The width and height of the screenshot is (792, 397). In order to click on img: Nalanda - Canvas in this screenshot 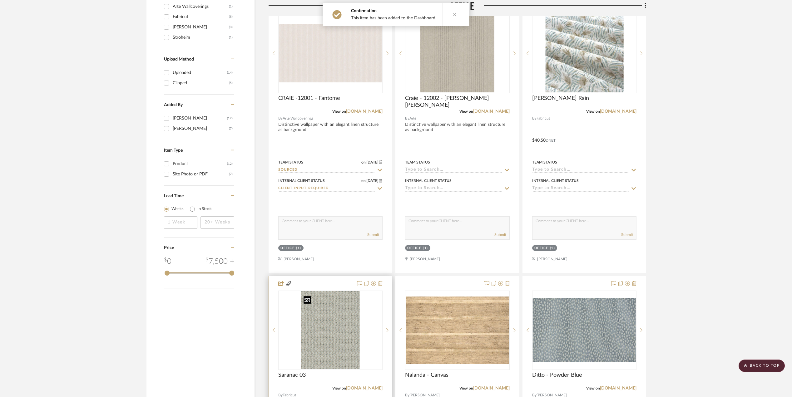, I will do `click(457, 330)`.